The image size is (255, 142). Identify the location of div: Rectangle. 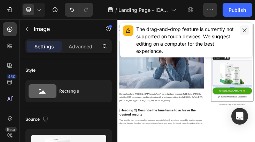
(81, 91).